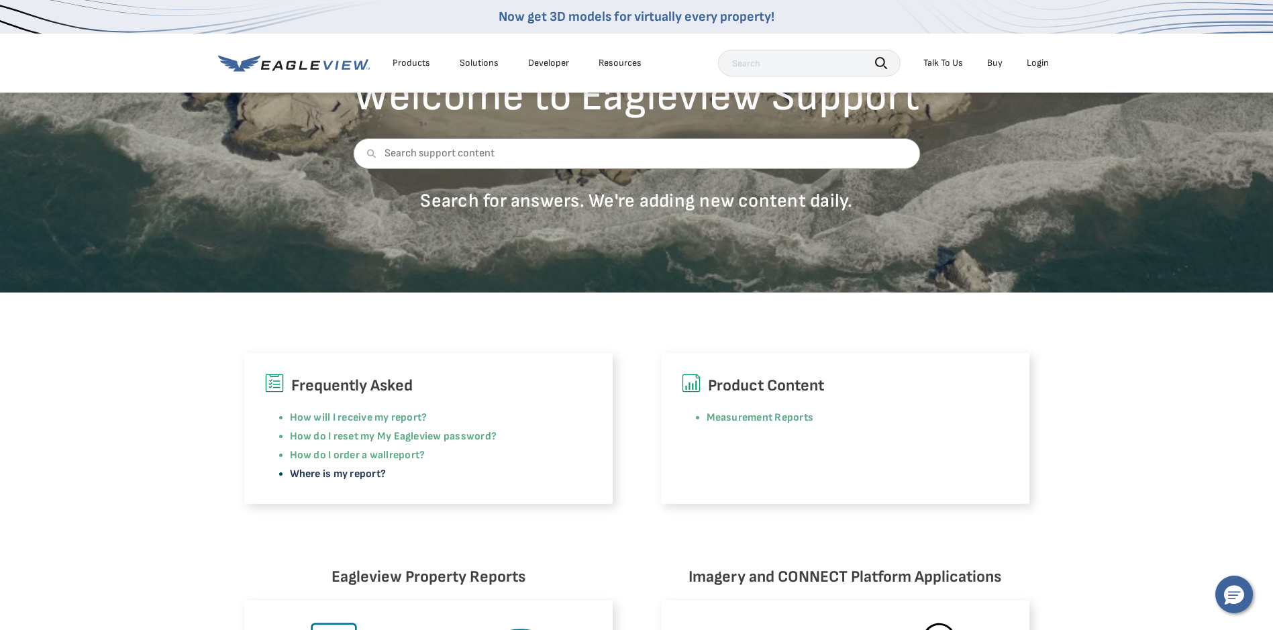  What do you see at coordinates (943, 63) in the screenshot?
I see `div: Talk To Us` at bounding box center [943, 63].